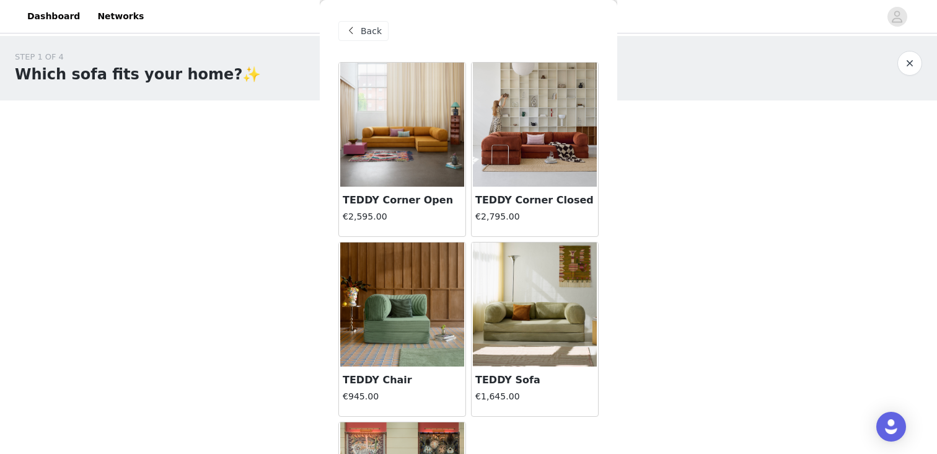 This screenshot has height=454, width=937. Describe the element at coordinates (535, 396) in the screenshot. I see `h4: €1,645.00` at that location.